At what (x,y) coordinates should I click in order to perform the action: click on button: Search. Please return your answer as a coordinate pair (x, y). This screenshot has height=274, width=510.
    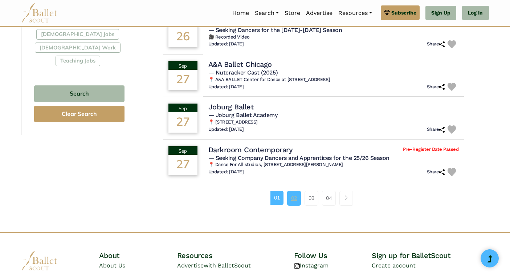
    Looking at the image, I should click on (79, 94).